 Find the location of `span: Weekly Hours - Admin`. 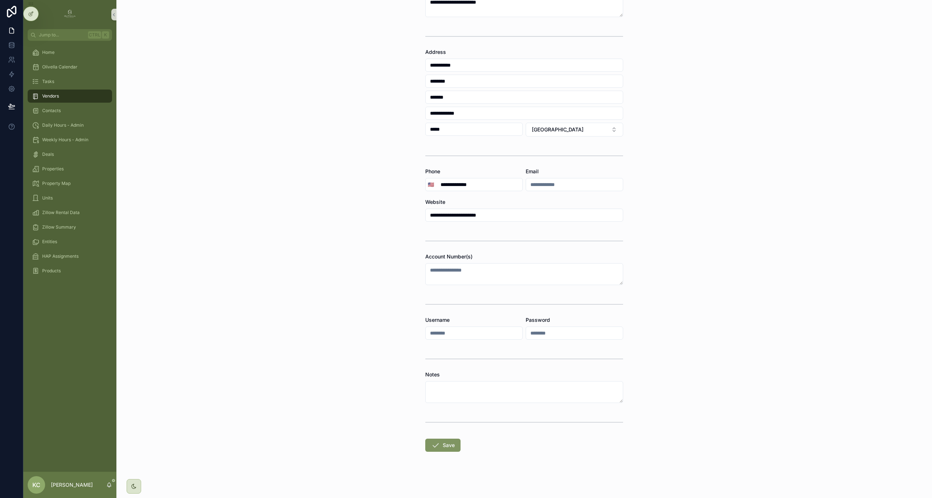

span: Weekly Hours - Admin is located at coordinates (65, 140).